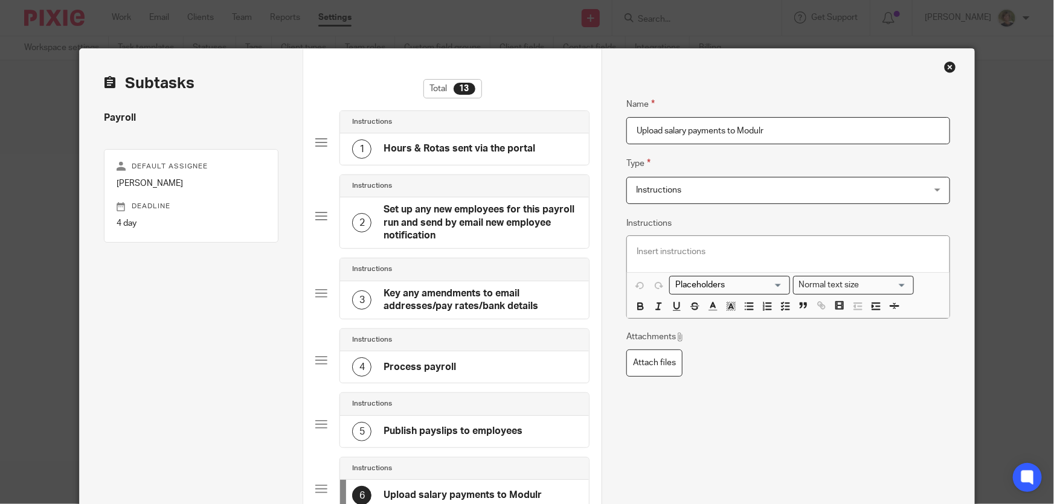  What do you see at coordinates (362, 432) in the screenshot?
I see `div: 5` at bounding box center [362, 432].